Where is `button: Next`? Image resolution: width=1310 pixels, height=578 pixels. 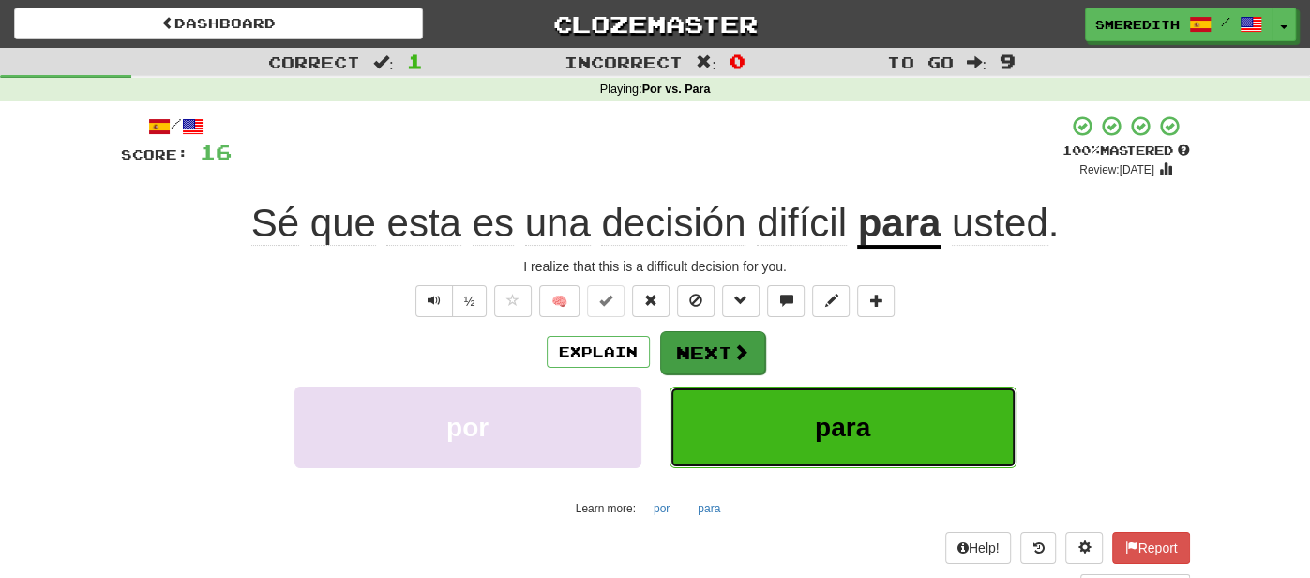
button: Next is located at coordinates (713, 353).